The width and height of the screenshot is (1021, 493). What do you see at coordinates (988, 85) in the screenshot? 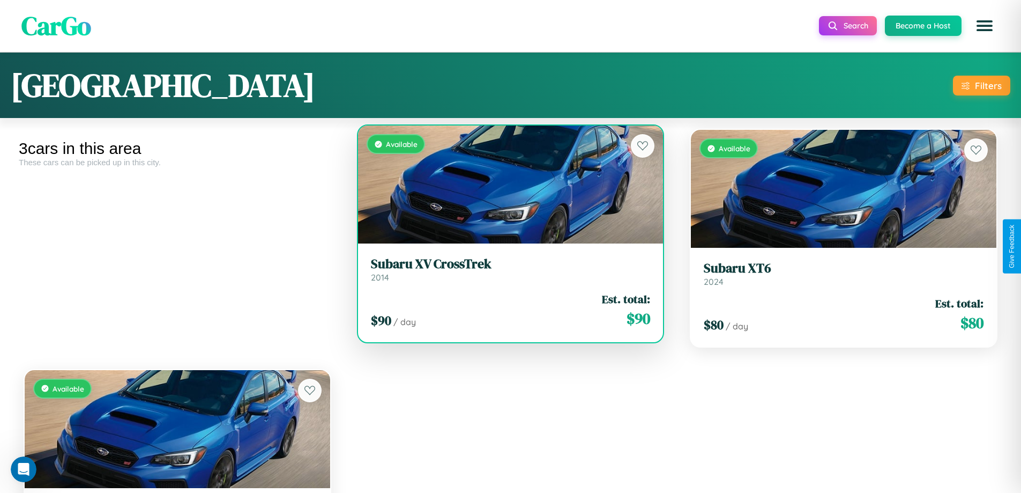
I see `div: Filters` at bounding box center [988, 85].